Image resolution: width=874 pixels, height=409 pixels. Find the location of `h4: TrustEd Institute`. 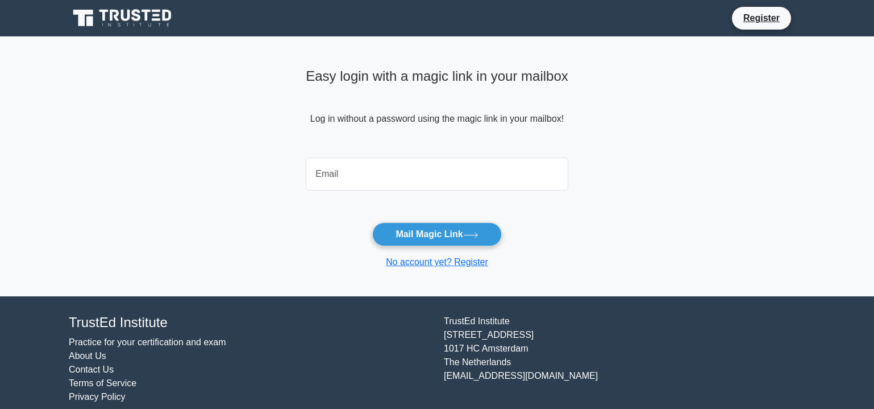

h4: TrustEd Institute is located at coordinates (250, 322).